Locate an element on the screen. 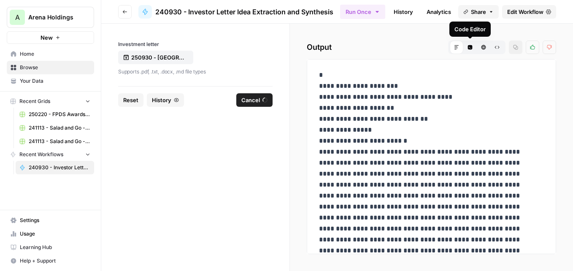 Image resolution: width=573 pixels, height=271 pixels. a: Edit Workflow is located at coordinates (529, 12).